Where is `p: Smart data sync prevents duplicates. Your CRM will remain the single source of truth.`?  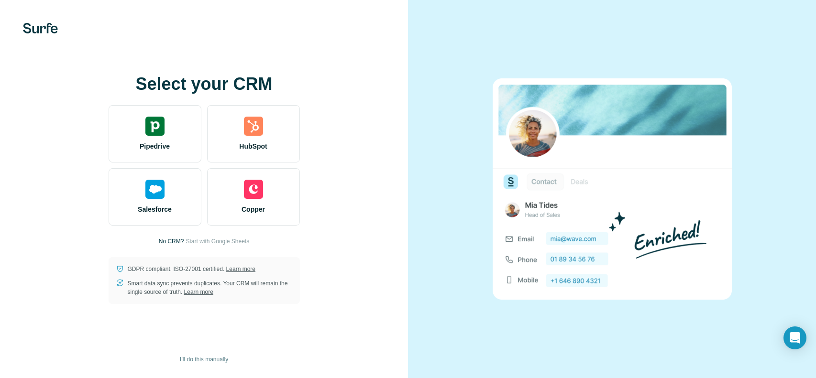
p: Smart data sync prevents duplicates. Your CRM will remain the single source of truth. is located at coordinates (210, 288).